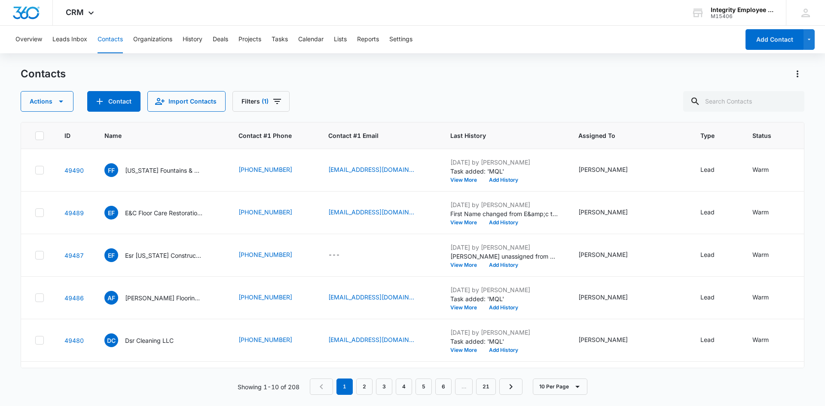 This screenshot has width=825, height=406. I want to click on span: Assigned To, so click(622, 135).